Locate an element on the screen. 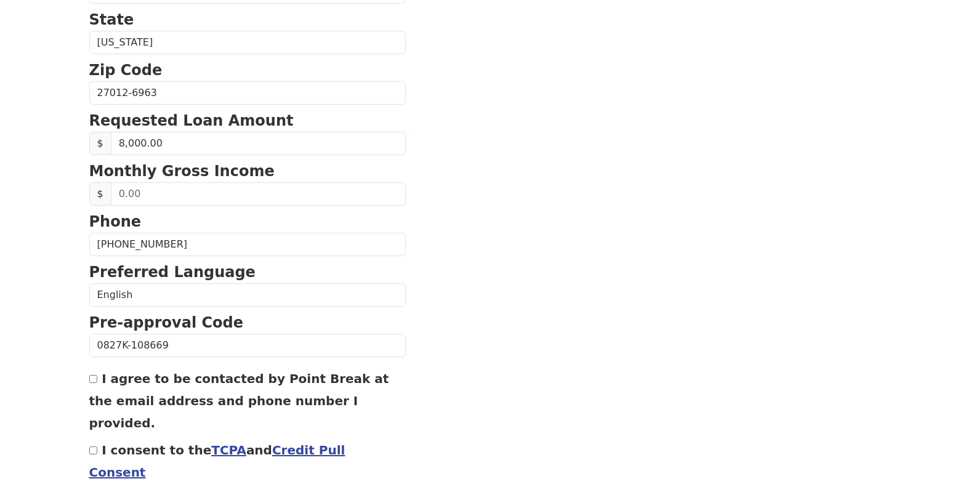 The image size is (976, 500). strong: State is located at coordinates (112, 20).